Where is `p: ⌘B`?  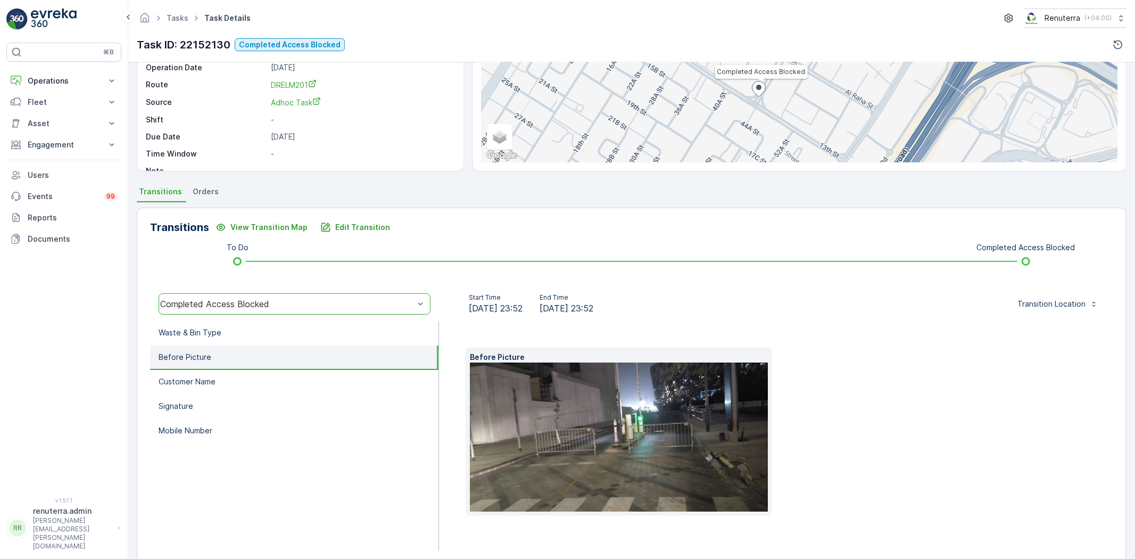 p: ⌘B is located at coordinates (109, 52).